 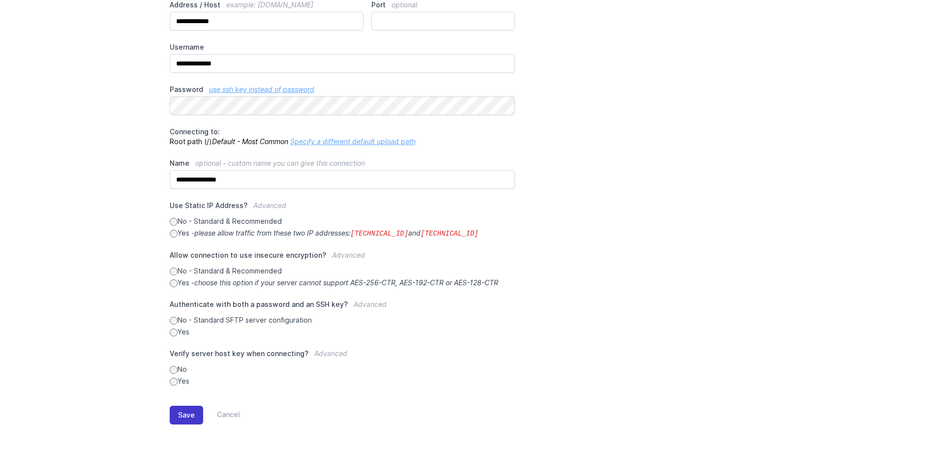 I want to click on label: Verify server host key when connecting?, so click(x=342, y=357).